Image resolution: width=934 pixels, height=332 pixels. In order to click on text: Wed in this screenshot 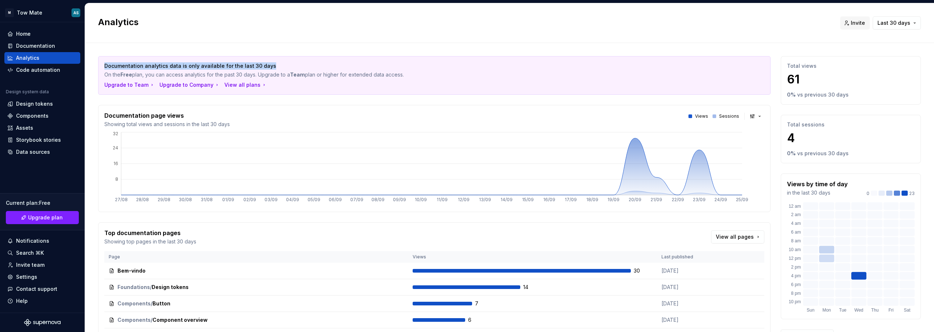, I will do `click(859, 310)`.